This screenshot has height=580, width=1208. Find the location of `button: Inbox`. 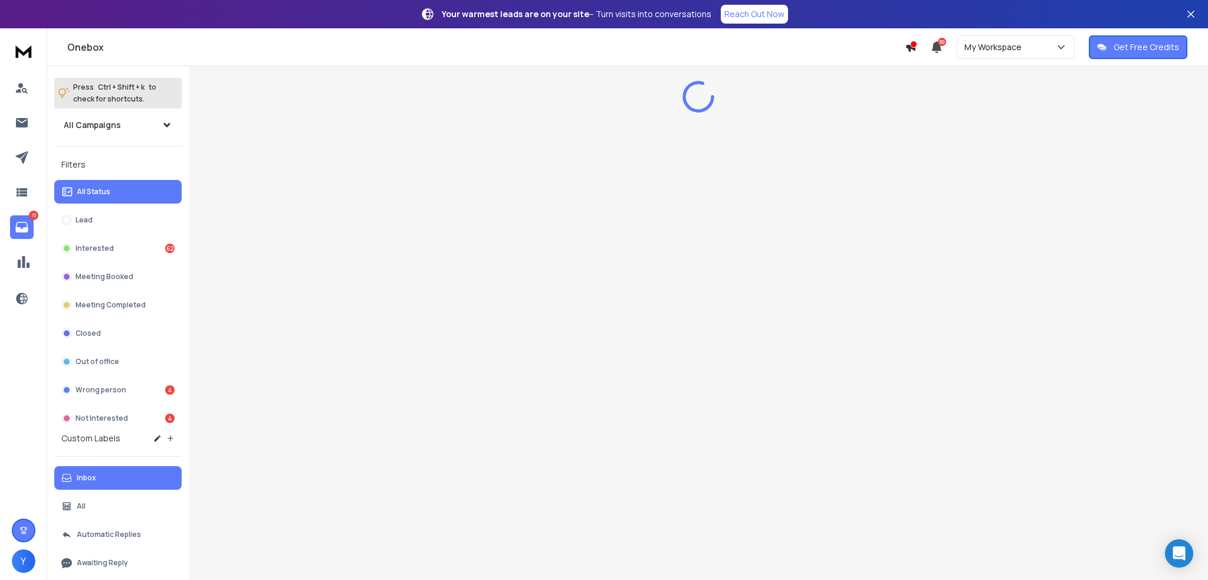

button: Inbox is located at coordinates (118, 478).